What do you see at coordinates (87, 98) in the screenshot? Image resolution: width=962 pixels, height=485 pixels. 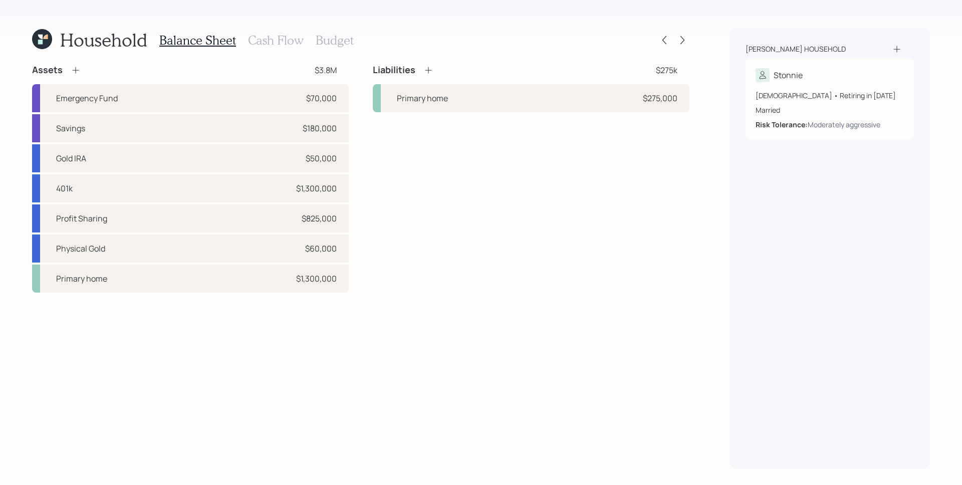 I see `div: Emergency Fund` at bounding box center [87, 98].